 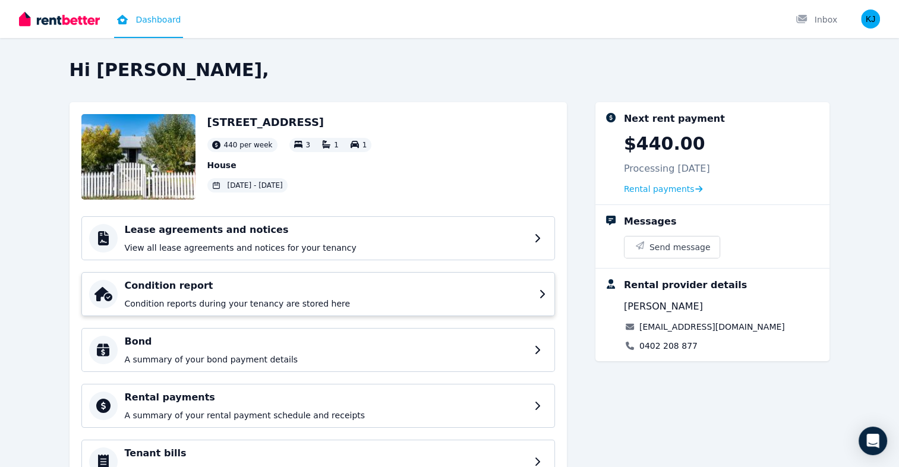 What do you see at coordinates (139, 157) in the screenshot?
I see `img: Property Url` at bounding box center [139, 157].